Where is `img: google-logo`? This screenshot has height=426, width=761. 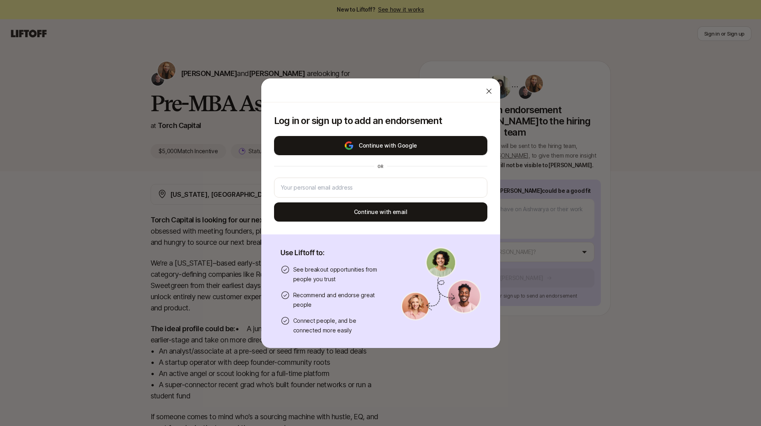 img: google-logo is located at coordinates (349, 145).